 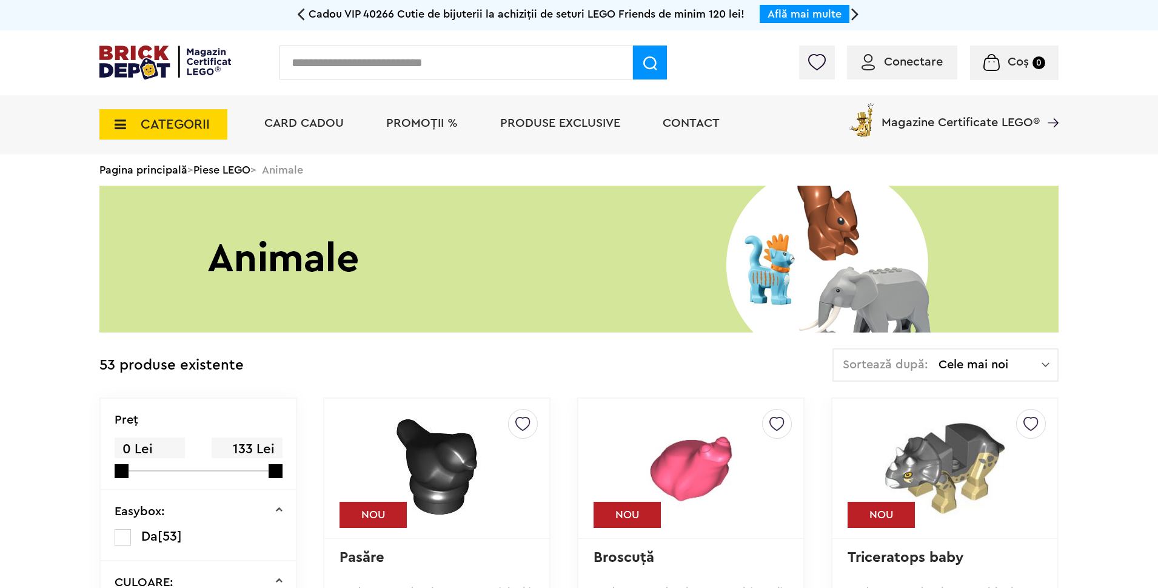 What do you see at coordinates (579, 259) in the screenshot?
I see `img: Animale` at bounding box center [579, 259].